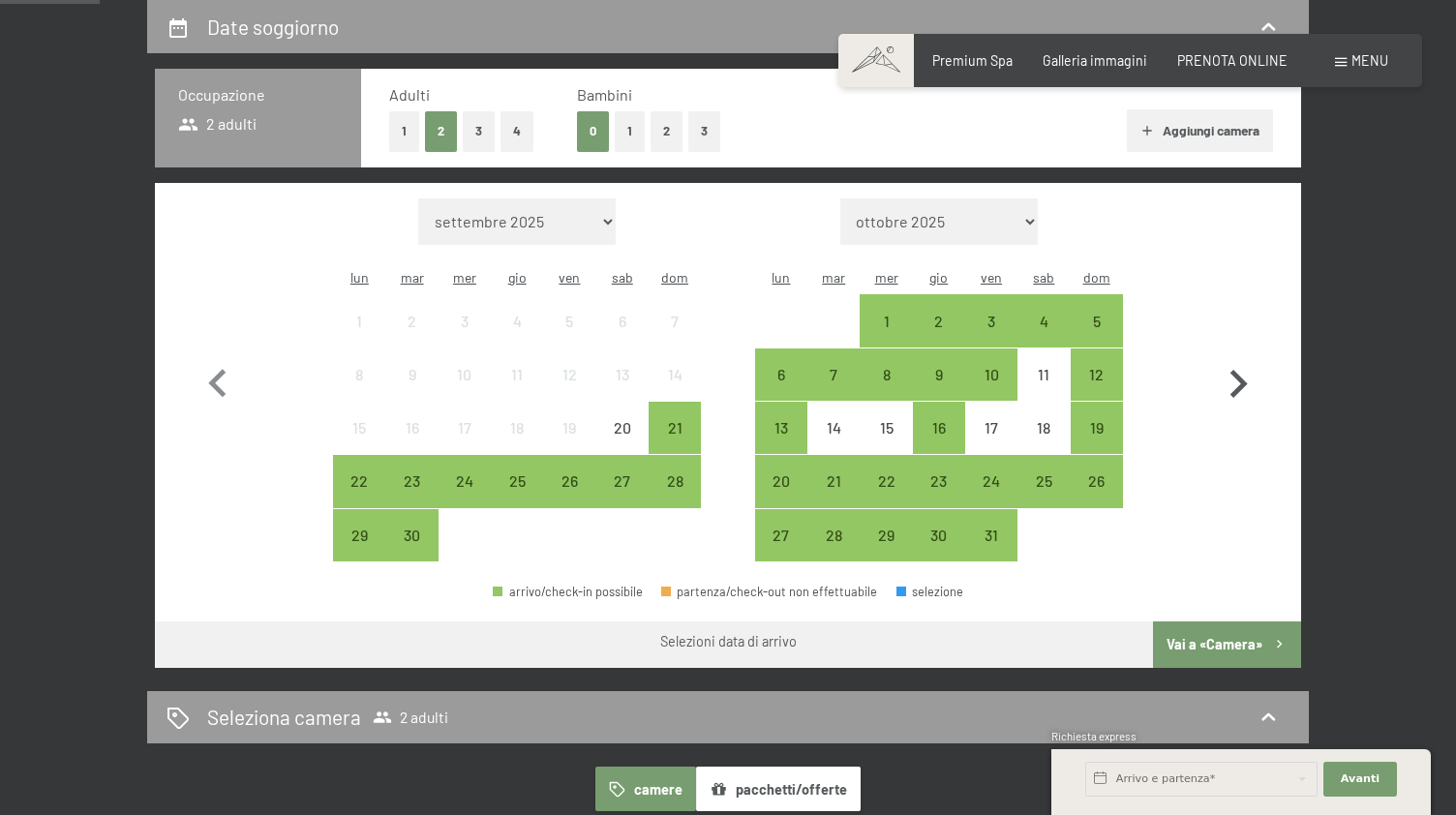 This screenshot has height=815, width=1456. Describe the element at coordinates (940, 498) in the screenshot. I see `div: 23` at that location.